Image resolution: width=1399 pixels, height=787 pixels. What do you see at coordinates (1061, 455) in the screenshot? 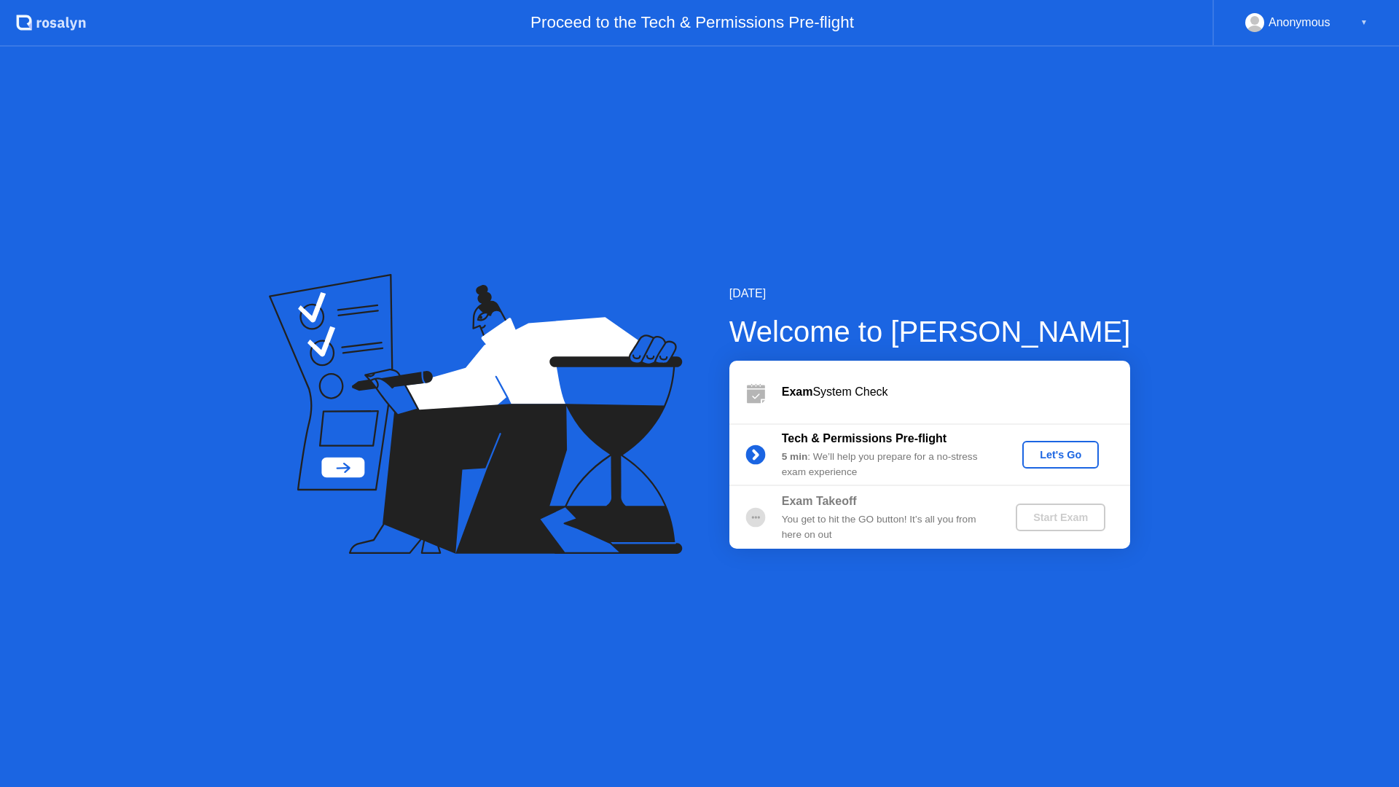
I see `button: Let's Go` at bounding box center [1061, 455].